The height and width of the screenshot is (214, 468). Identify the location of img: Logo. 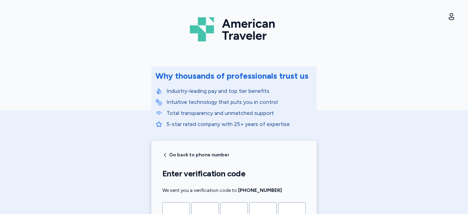
(234, 29).